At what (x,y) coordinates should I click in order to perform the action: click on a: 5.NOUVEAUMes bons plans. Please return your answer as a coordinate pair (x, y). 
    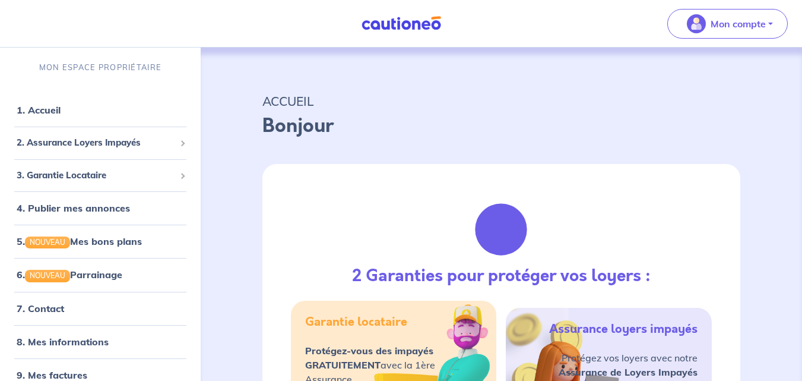
    Looking at the image, I should click on (79, 241).